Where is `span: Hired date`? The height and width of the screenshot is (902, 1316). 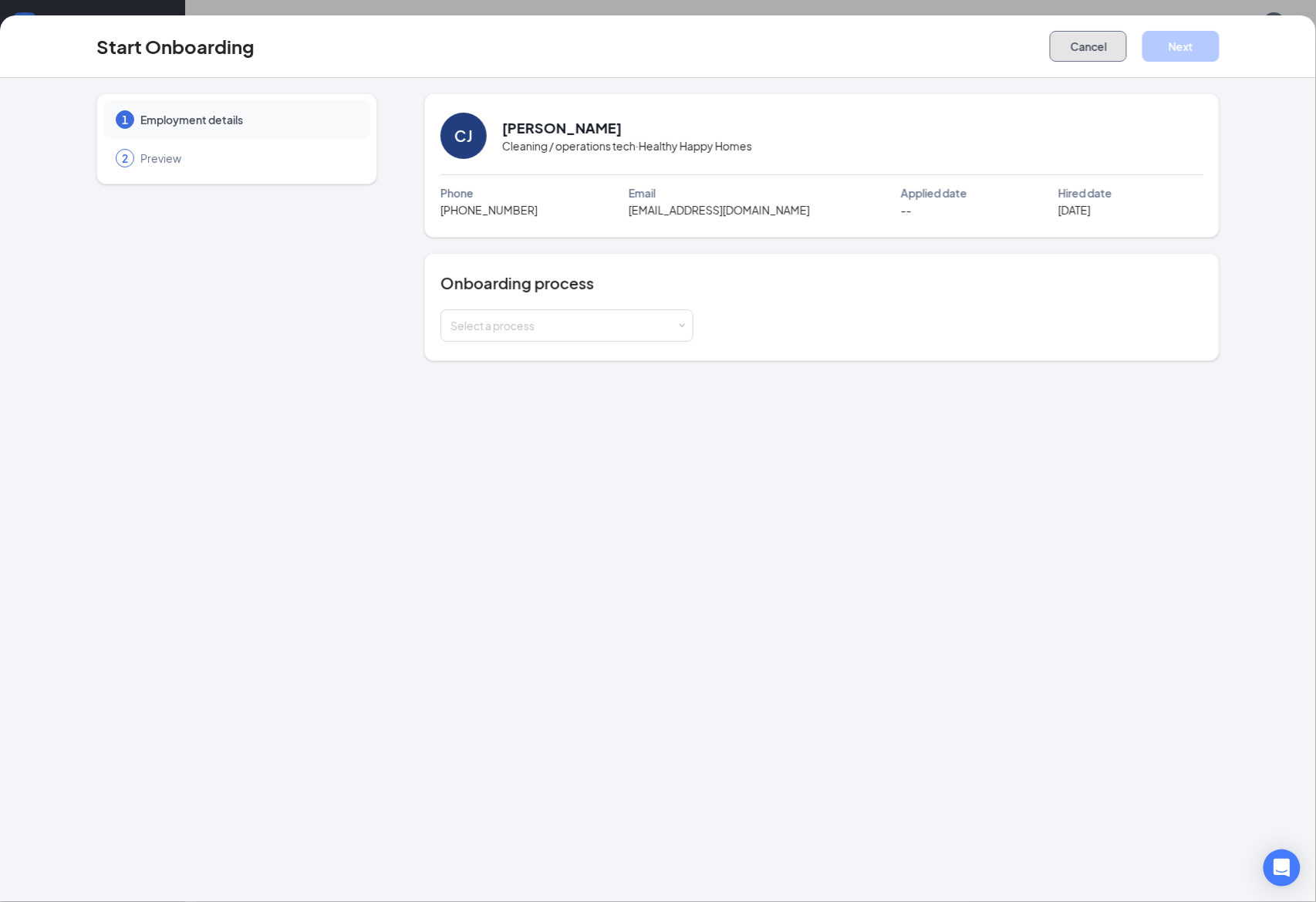 span: Hired date is located at coordinates (1085, 193).